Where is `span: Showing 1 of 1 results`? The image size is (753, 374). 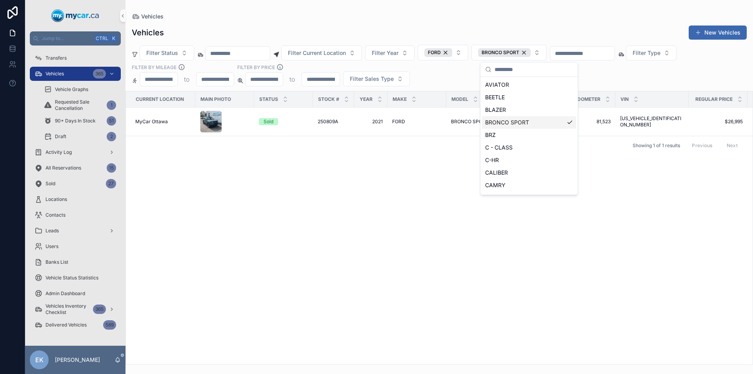
span: Showing 1 of 1 results is located at coordinates (656, 146).